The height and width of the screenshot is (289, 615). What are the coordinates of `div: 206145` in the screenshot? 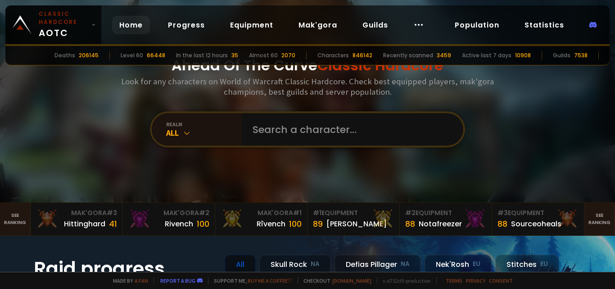 It's located at (89, 55).